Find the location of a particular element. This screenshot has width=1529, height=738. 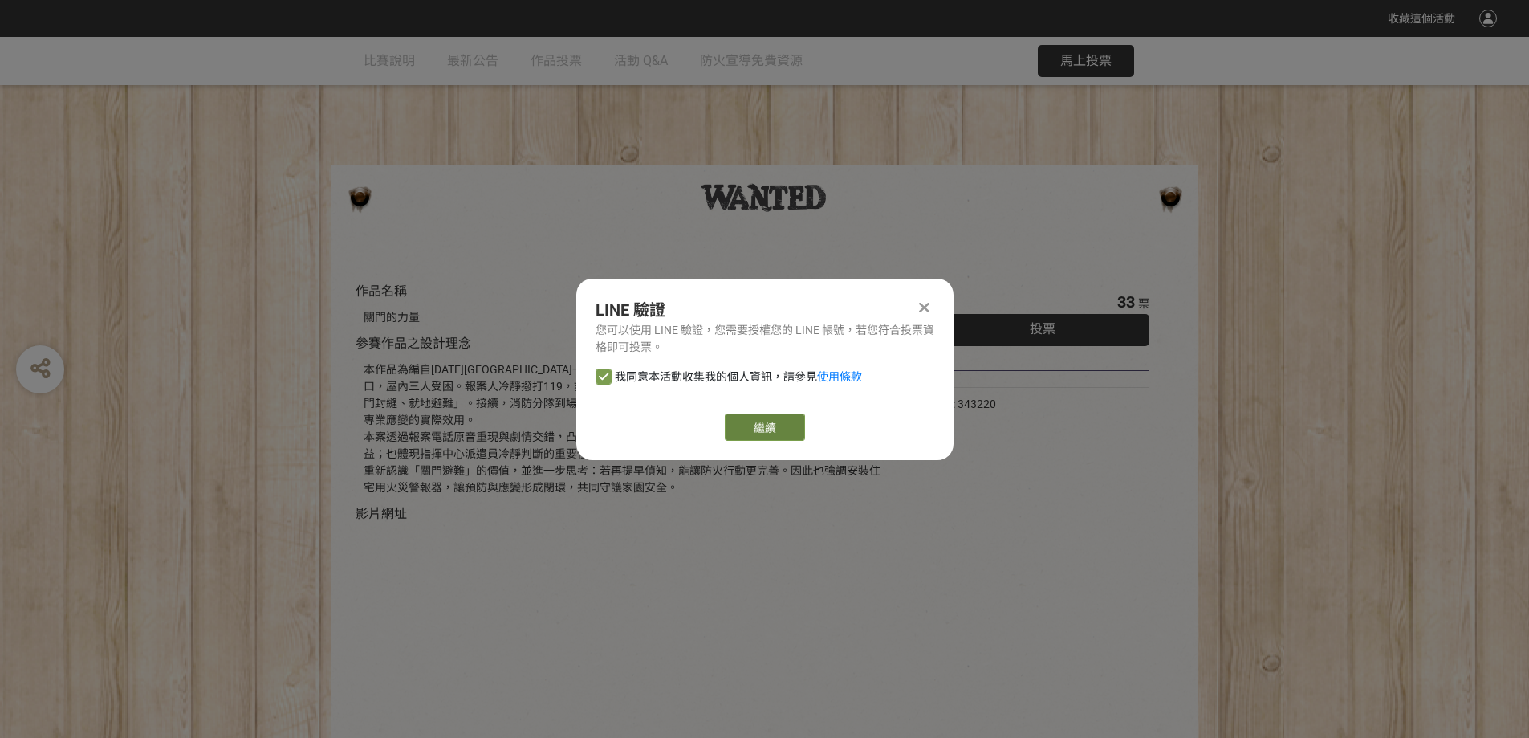

span: 作品投票 is located at coordinates (556, 60).